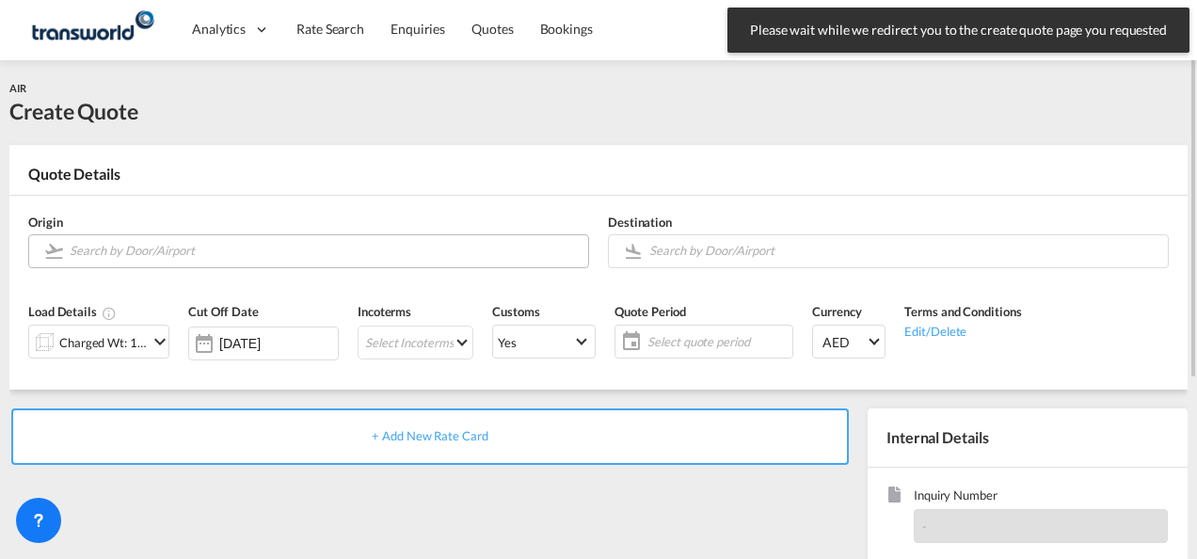 The height and width of the screenshot is (559, 1197). Describe the element at coordinates (598, 179) in the screenshot. I see `div: Quote Details` at that location.